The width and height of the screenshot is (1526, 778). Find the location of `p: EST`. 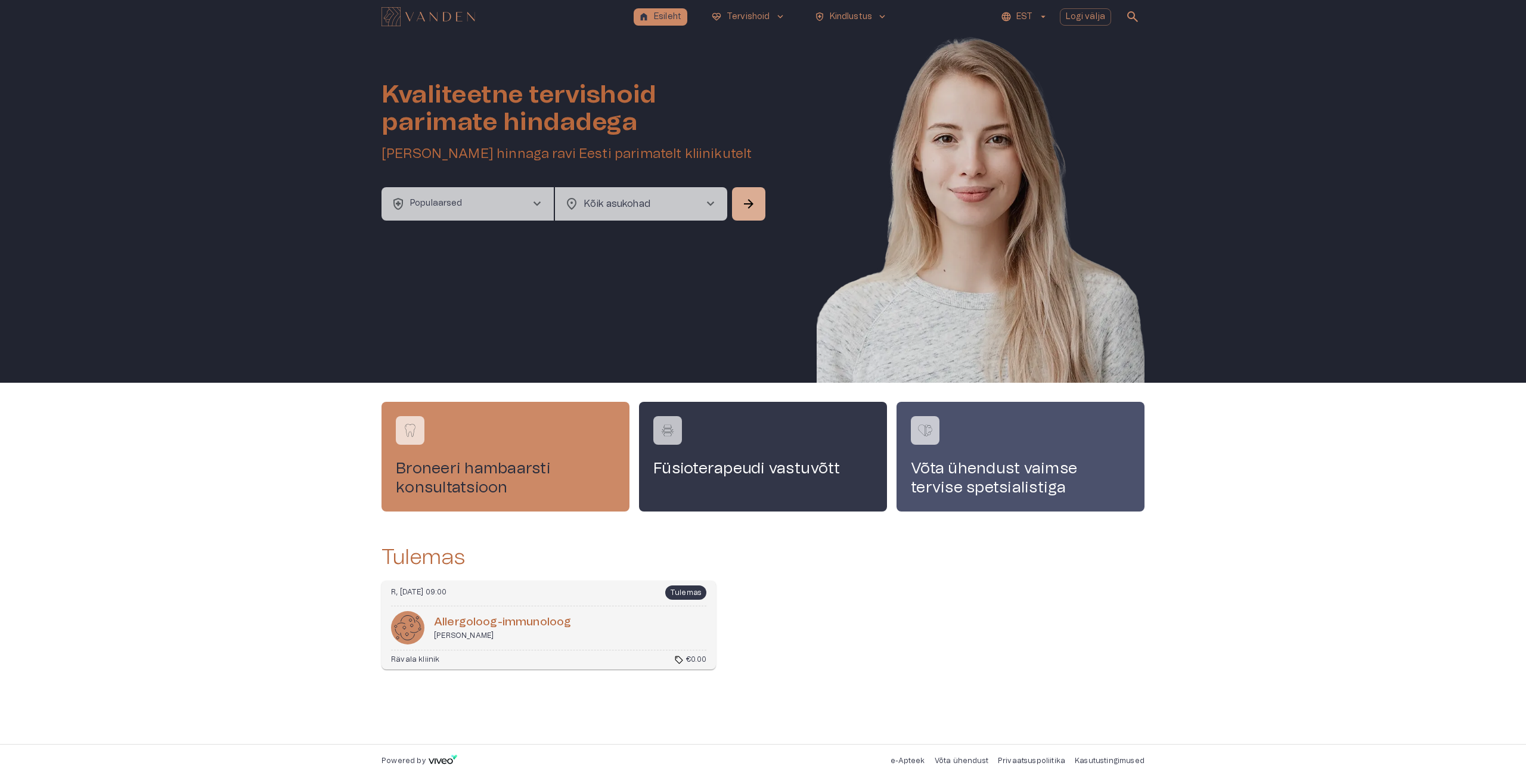

p: EST is located at coordinates (1024, 17).